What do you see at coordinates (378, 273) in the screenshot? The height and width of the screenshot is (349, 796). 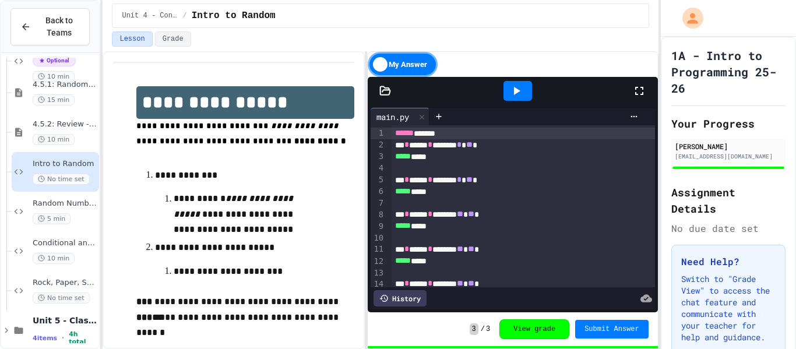 I see `div: 13` at bounding box center [378, 273].